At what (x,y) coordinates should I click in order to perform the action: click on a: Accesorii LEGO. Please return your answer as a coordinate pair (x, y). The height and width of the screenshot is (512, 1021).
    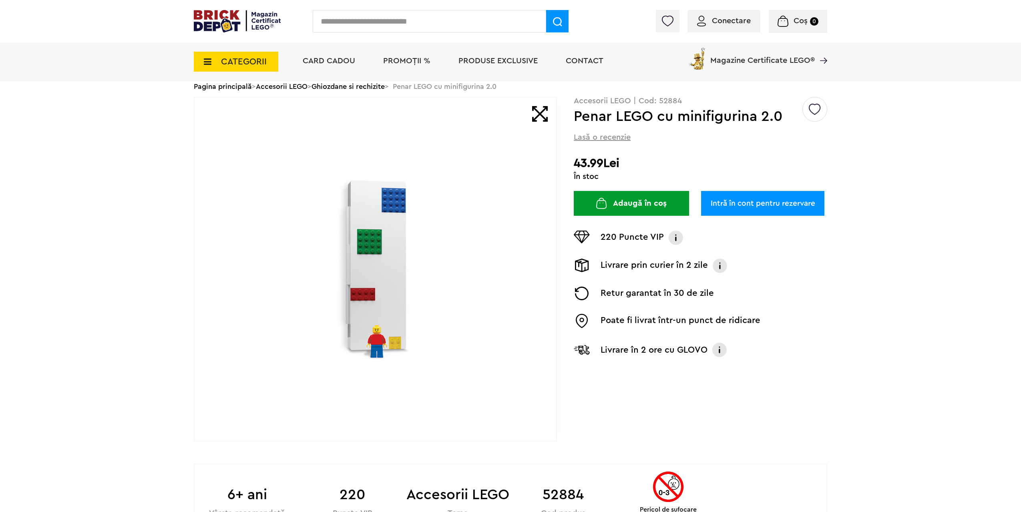
    Looking at the image, I should click on (281, 86).